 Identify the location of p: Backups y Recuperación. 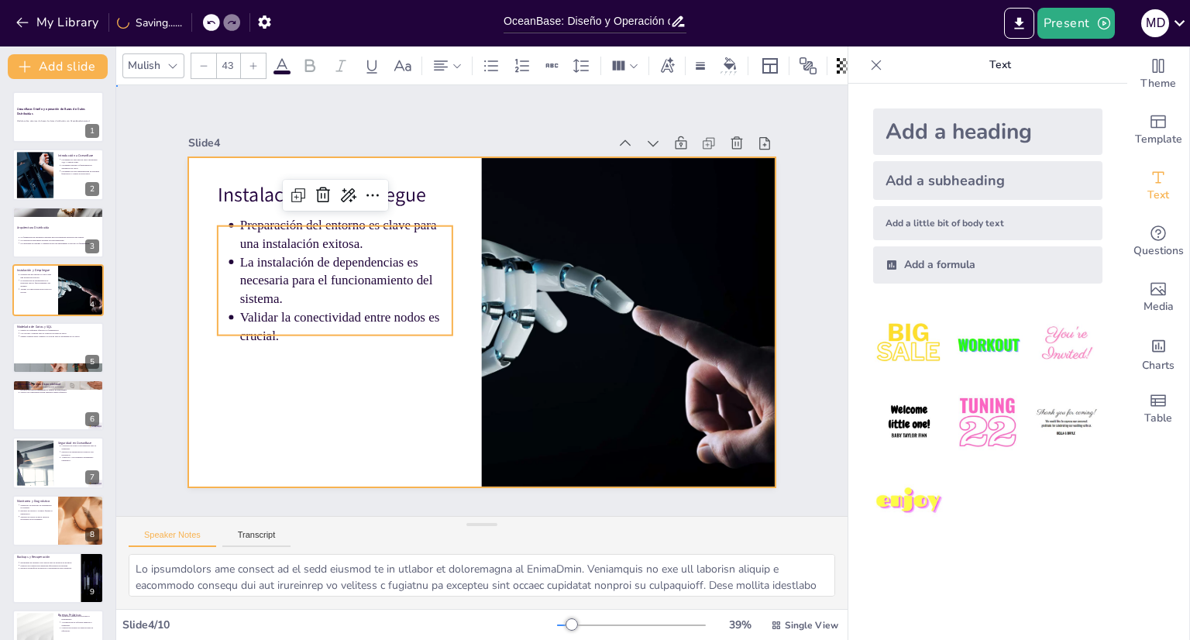
(46, 557).